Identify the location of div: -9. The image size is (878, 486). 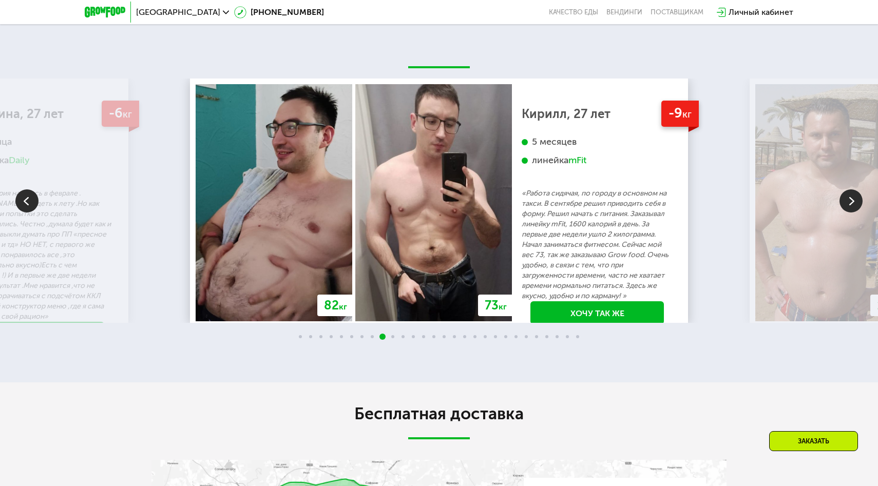
(680, 114).